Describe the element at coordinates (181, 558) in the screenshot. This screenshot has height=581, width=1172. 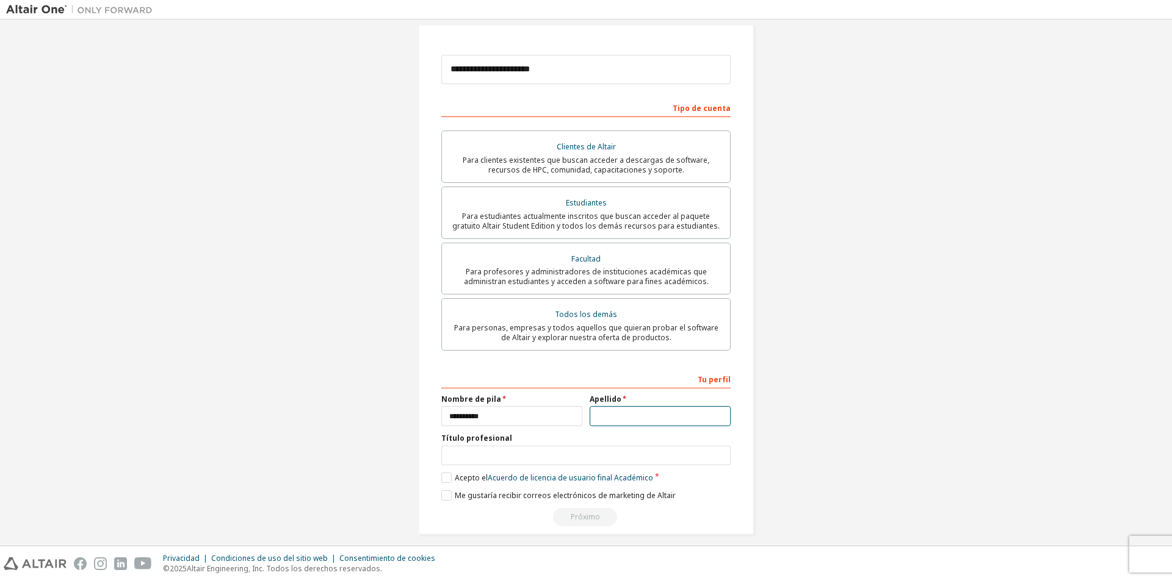
I see `font: Privacidad` at that location.